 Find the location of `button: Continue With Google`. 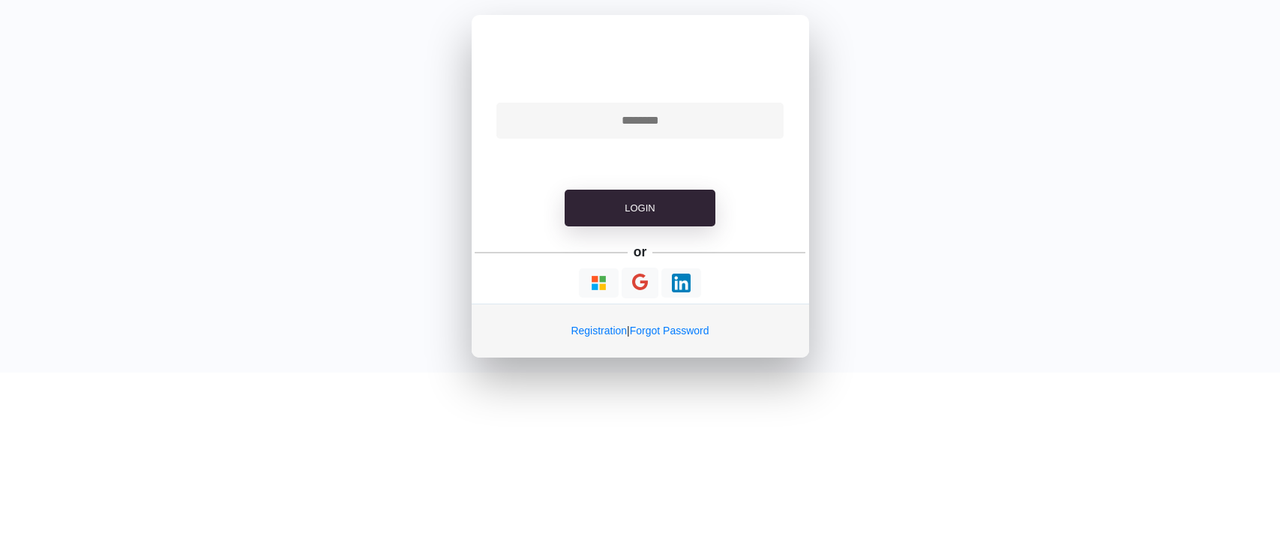

button: Continue With Google is located at coordinates (639, 283).